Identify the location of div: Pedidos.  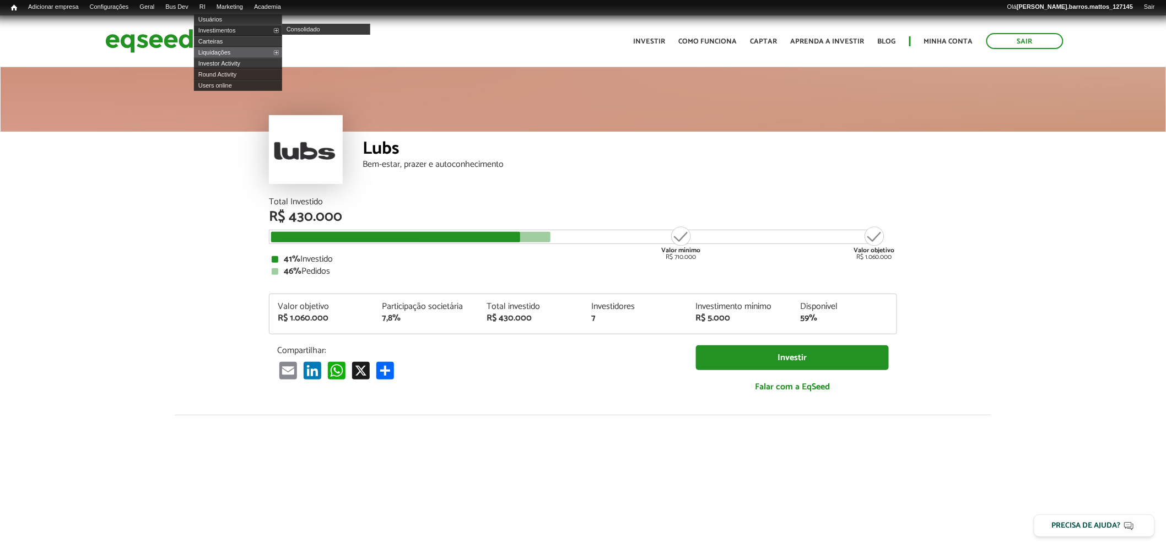
(583, 272).